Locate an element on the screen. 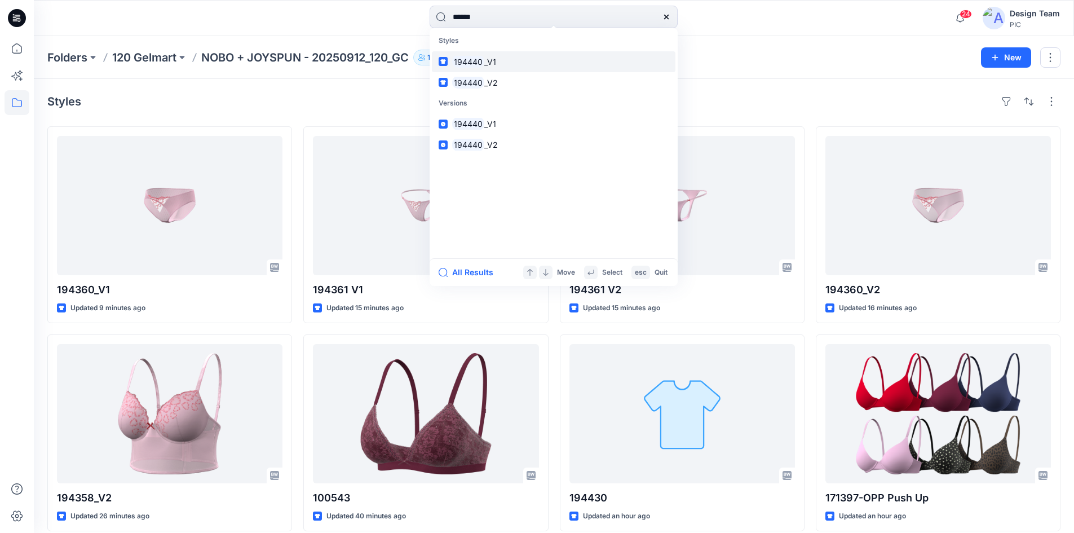 The image size is (1074, 533). a: 171397-OPP Push Up is located at coordinates (938, 413).